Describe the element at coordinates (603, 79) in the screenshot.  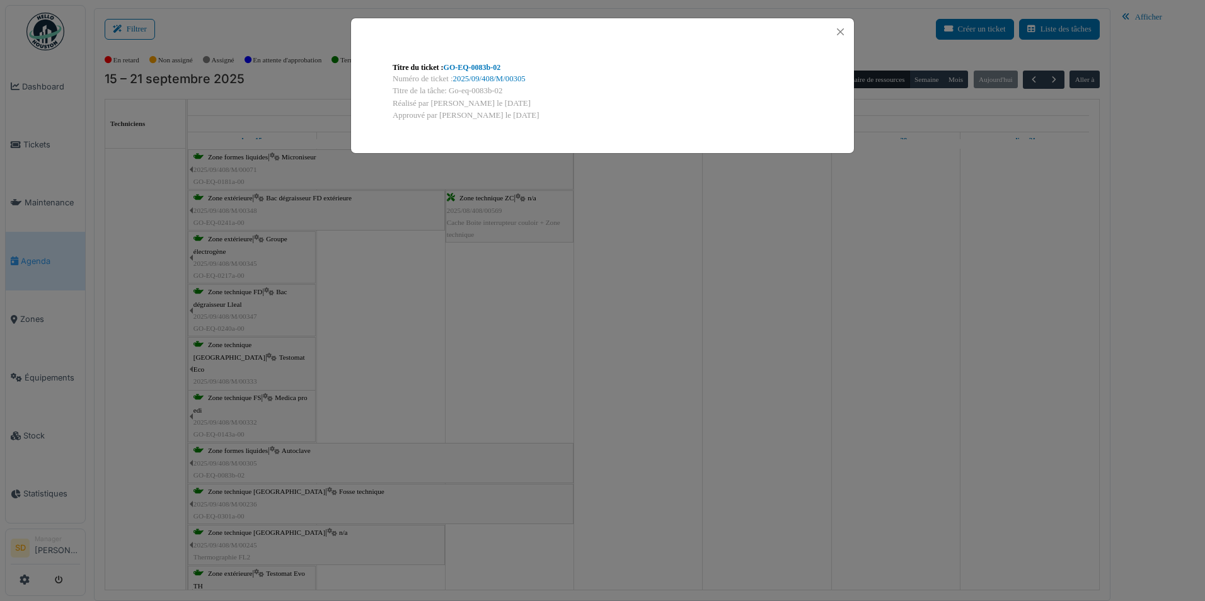
I see `div: Numéro de ticket :` at that location.